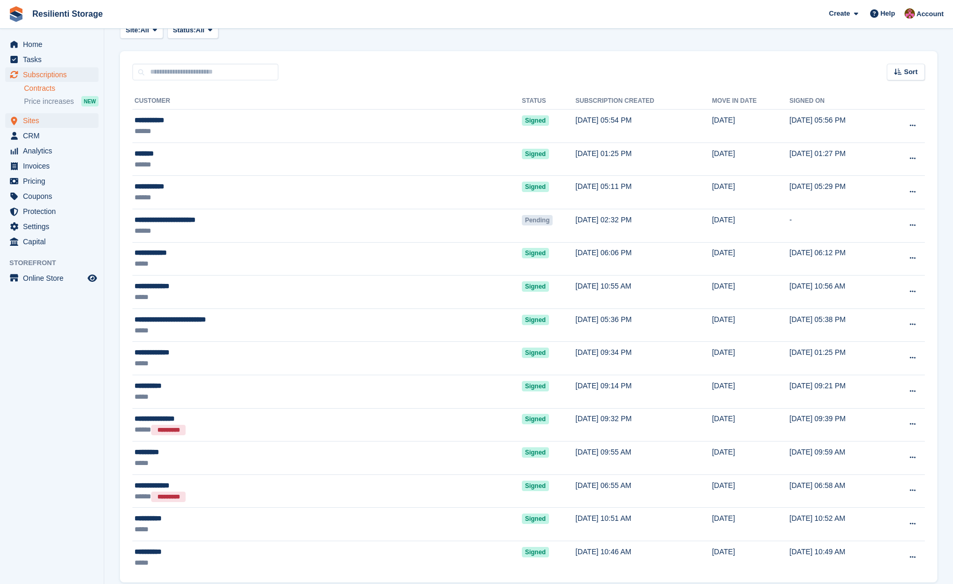  Describe the element at coordinates (54, 278) in the screenshot. I see `span: Online Store` at that location.